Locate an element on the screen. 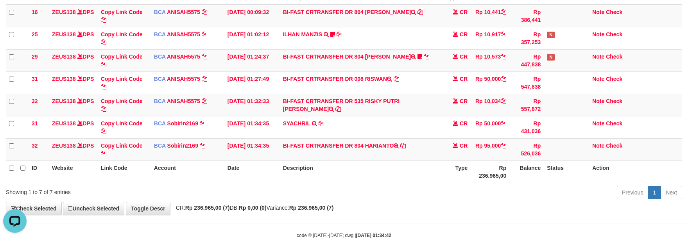 The height and width of the screenshot is (239, 688). a: Copy Rp 95,000 to clipboard is located at coordinates (503, 146).